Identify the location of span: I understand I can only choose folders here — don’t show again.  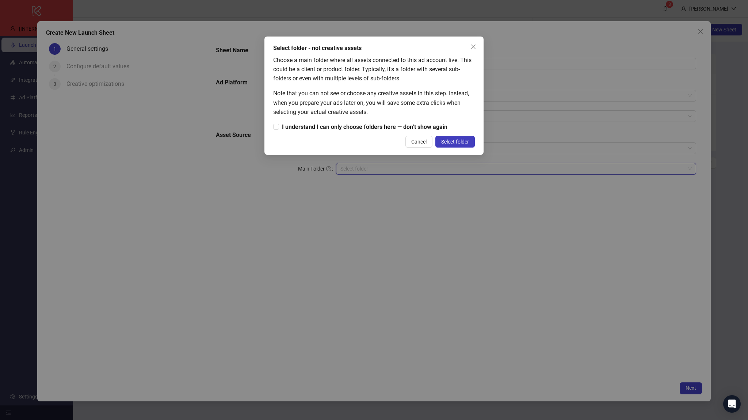
(364, 127).